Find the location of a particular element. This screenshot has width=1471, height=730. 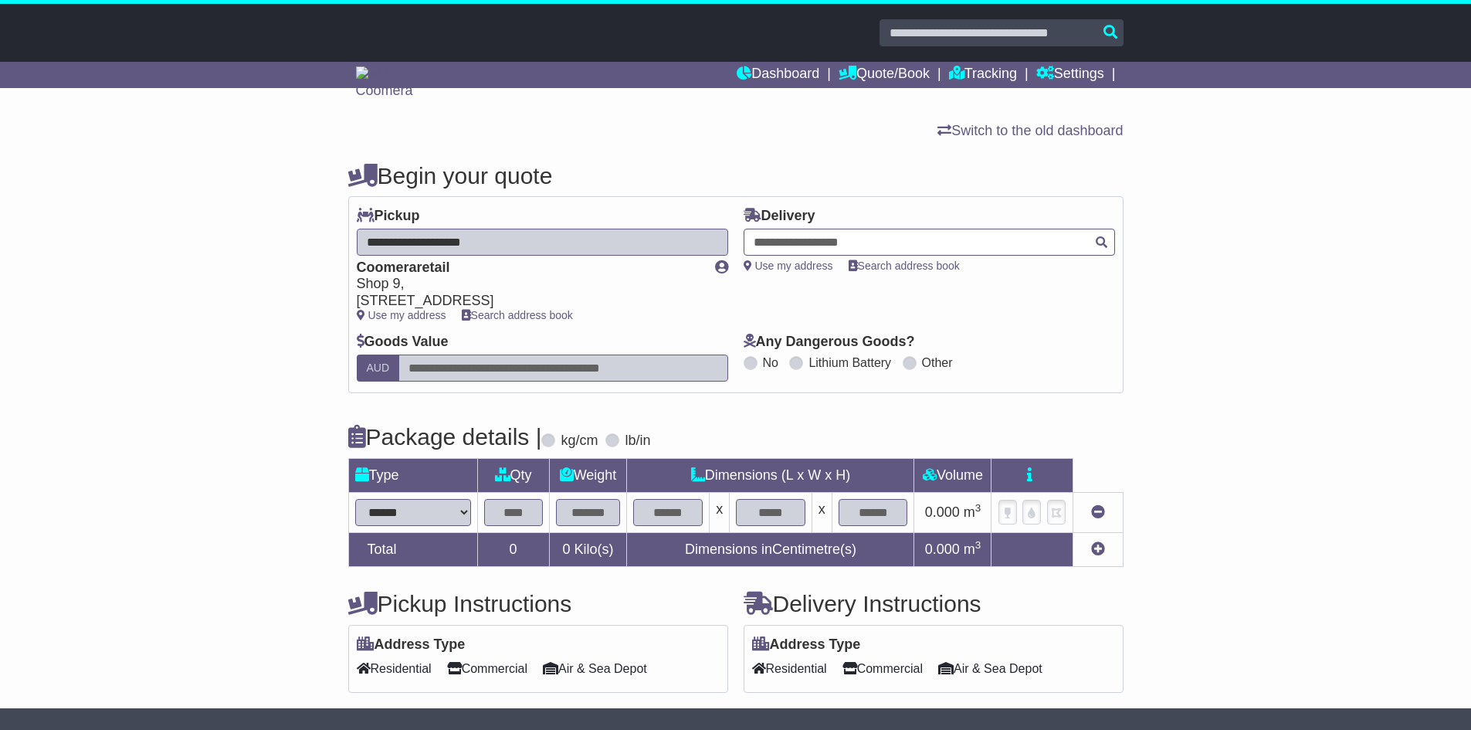

a: Add new item is located at coordinates (1098, 549).